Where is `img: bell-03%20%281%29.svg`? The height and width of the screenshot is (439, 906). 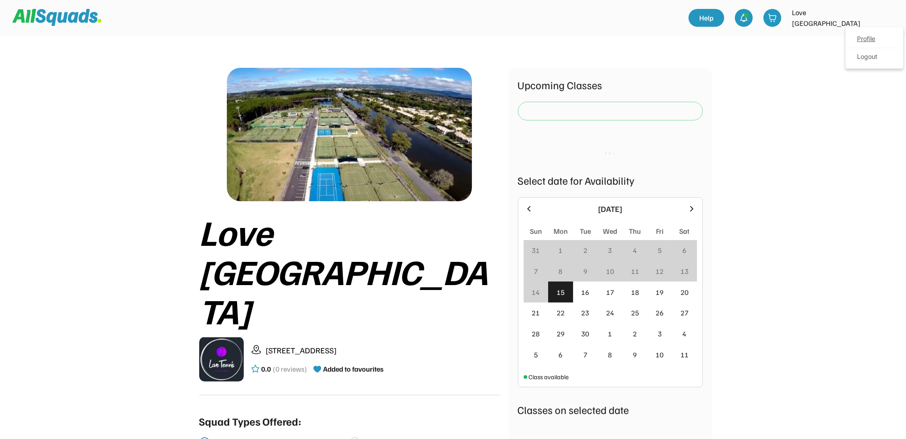
img: bell-03%20%281%29.svg is located at coordinates (744, 18).